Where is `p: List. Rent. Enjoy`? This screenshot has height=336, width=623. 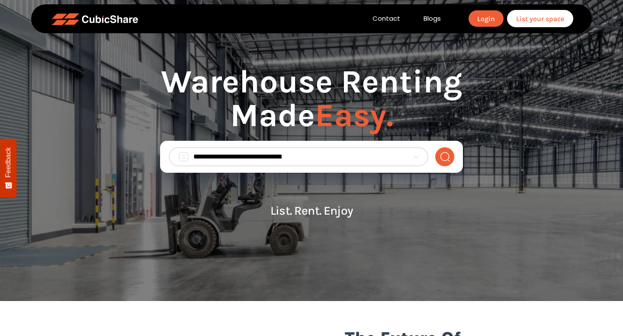 p: List. Rent. Enjoy is located at coordinates (311, 211).